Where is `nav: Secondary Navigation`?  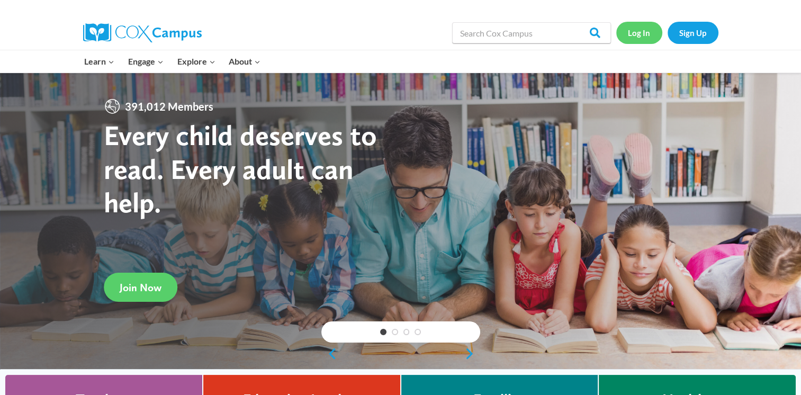
nav: Secondary Navigation is located at coordinates (667, 32).